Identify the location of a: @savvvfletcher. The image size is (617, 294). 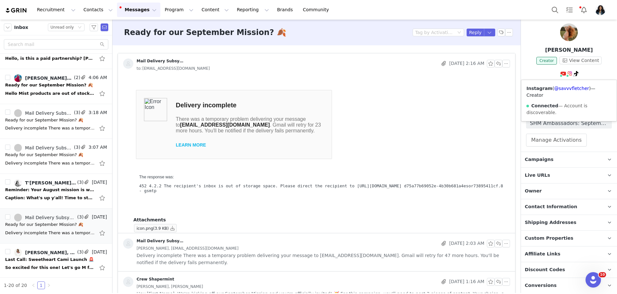
(572, 88).